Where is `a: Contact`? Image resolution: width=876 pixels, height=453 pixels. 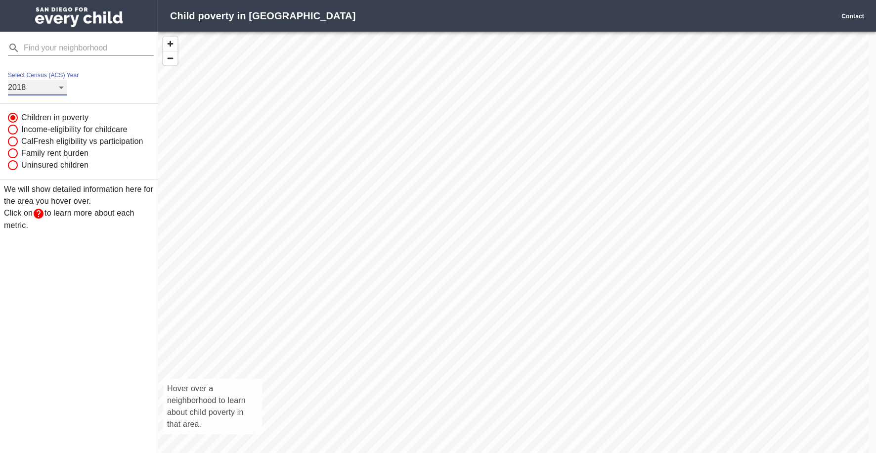
a: Contact is located at coordinates (853, 16).